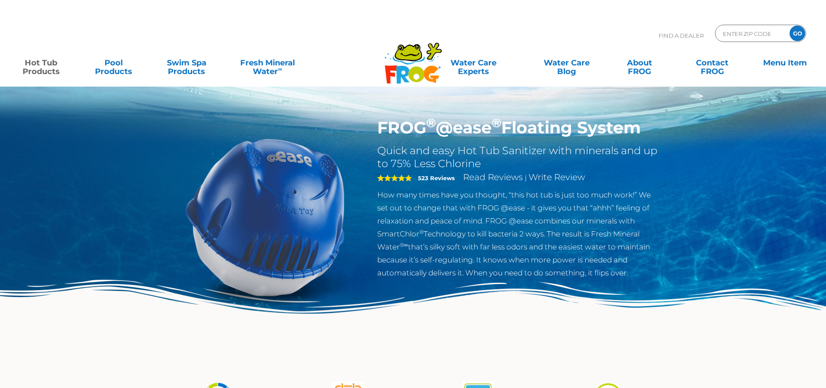 This screenshot has width=826, height=388. What do you see at coordinates (681, 36) in the screenshot?
I see `p: Find A Dealer` at bounding box center [681, 36].